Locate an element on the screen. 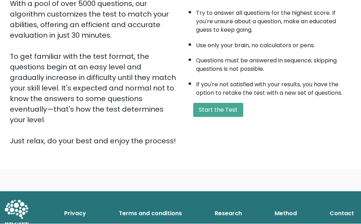 Image resolution: width=361 pixels, height=224 pixels. a: Contact is located at coordinates (341, 214).